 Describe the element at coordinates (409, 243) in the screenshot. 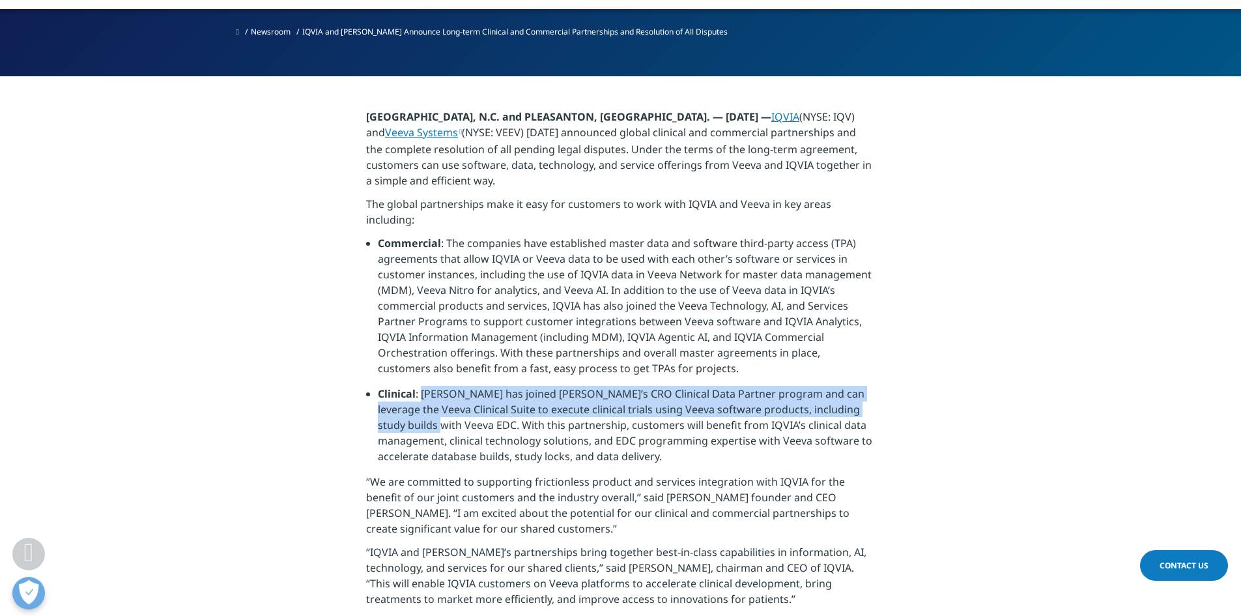

I see `strong: Commercial` at that location.